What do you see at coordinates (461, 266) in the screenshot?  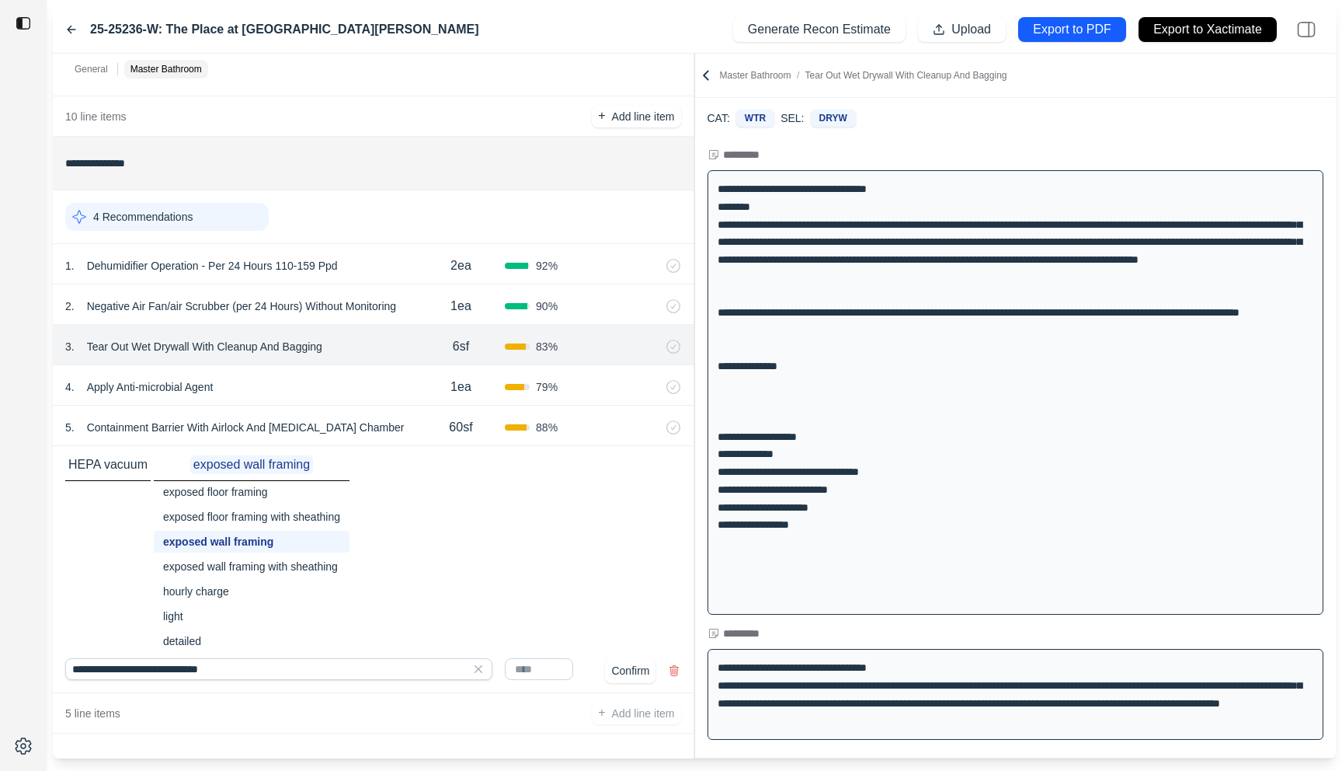 I see `p: 2ea` at bounding box center [461, 266].